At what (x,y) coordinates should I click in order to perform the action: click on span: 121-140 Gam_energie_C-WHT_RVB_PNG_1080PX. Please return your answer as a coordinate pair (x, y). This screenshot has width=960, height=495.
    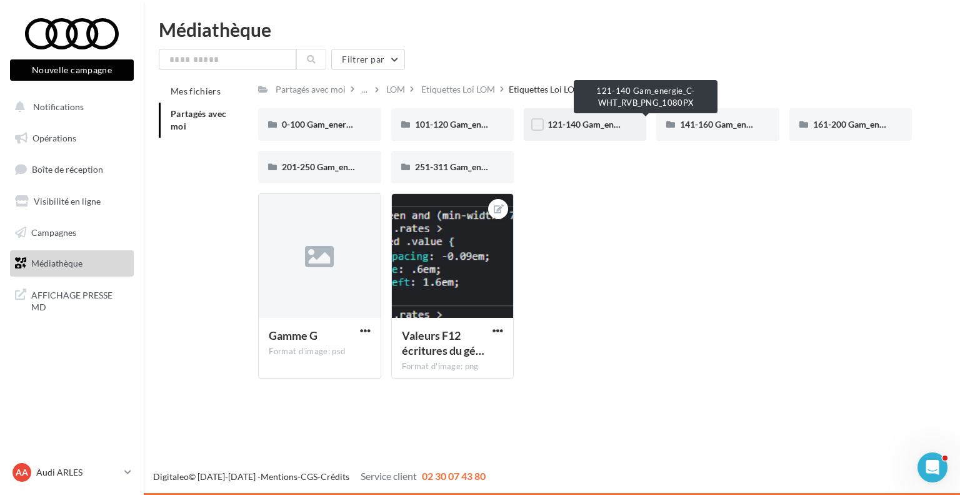
    Looking at the image, I should click on (647, 124).